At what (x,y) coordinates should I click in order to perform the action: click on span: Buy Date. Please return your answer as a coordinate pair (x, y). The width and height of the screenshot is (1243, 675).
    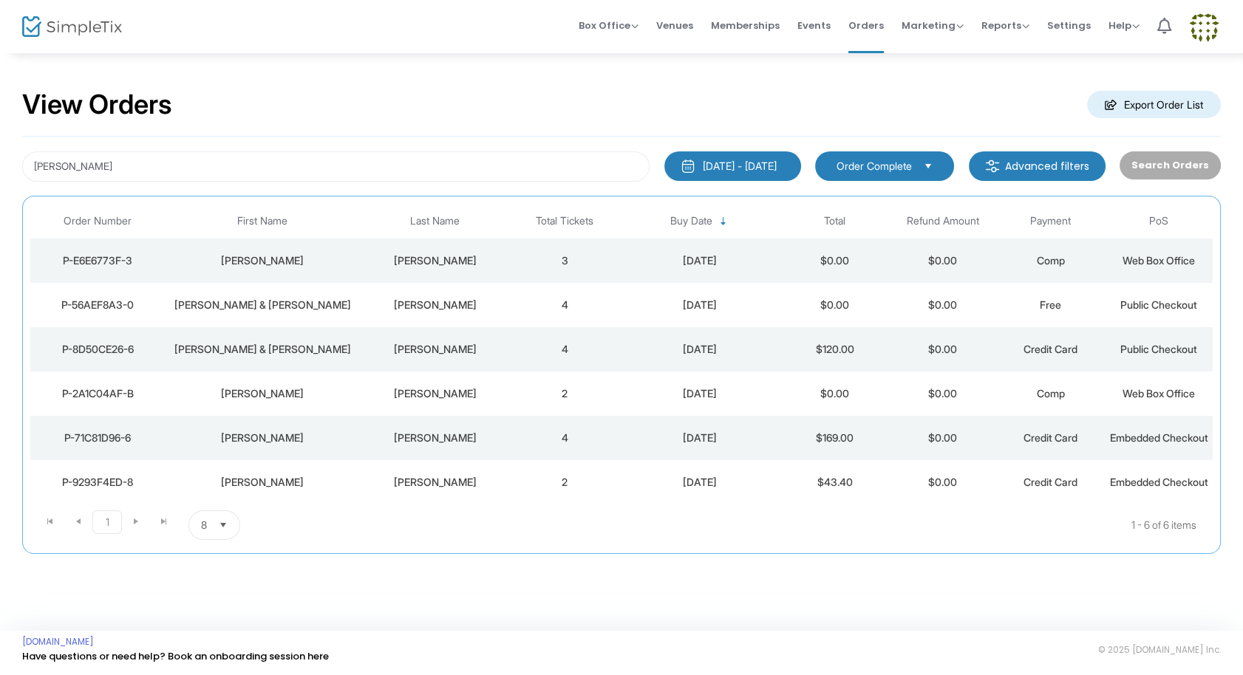
    Looking at the image, I should click on (691, 221).